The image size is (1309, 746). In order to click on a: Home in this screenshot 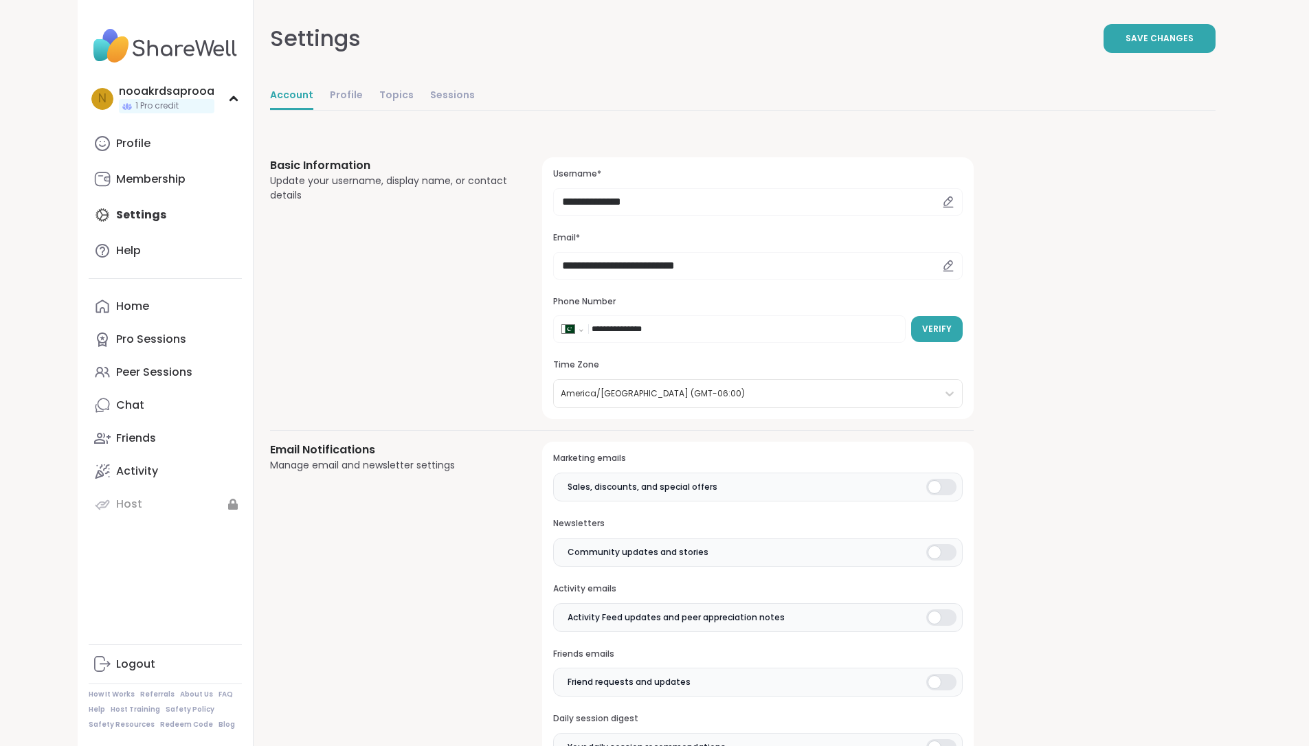, I will do `click(165, 307)`.